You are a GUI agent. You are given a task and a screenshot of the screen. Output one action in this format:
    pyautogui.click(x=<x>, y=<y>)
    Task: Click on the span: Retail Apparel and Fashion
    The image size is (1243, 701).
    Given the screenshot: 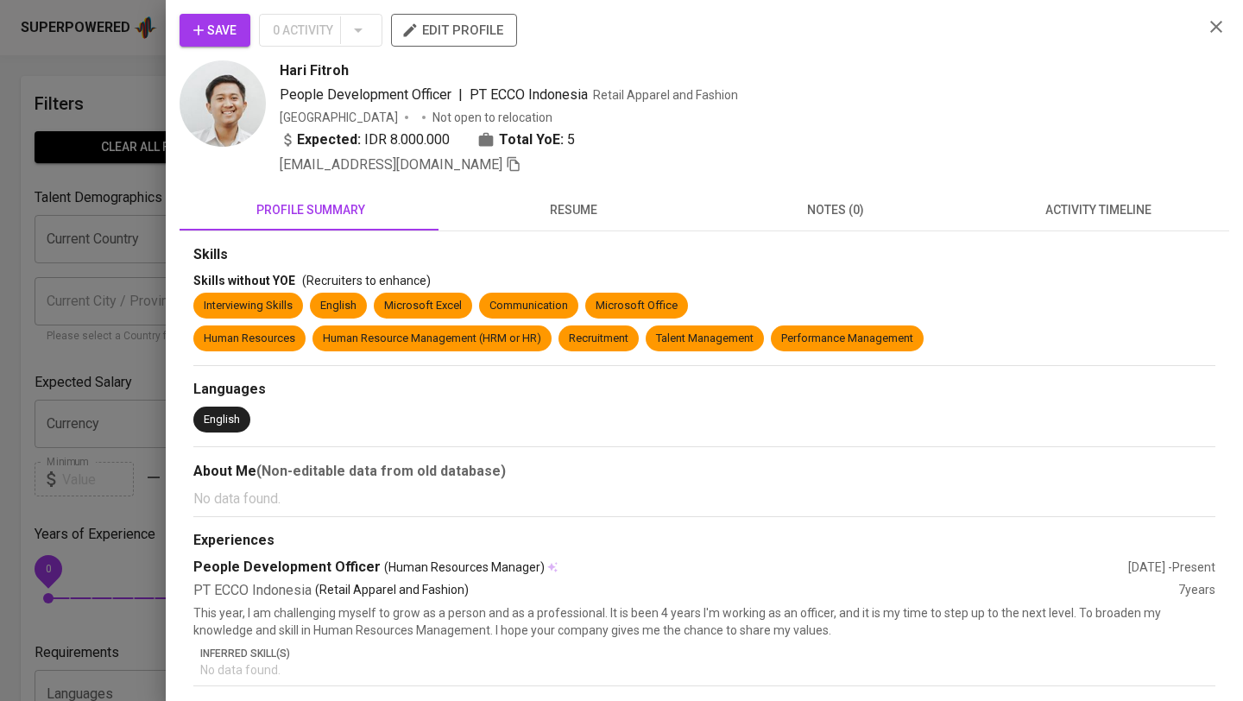 What is the action you would take?
    pyautogui.click(x=665, y=95)
    